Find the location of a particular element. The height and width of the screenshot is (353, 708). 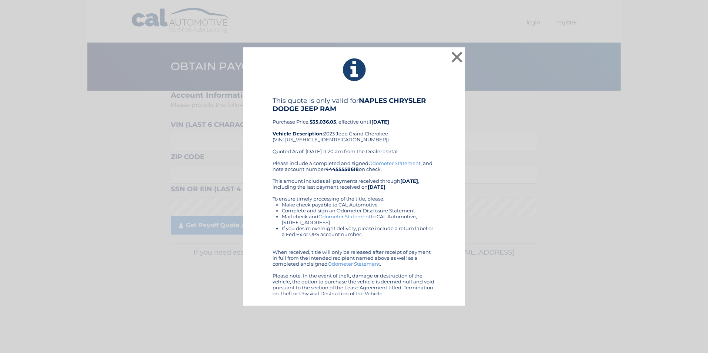

div: Purchase Price: , effective until 2023 Jeep Grand Cherokee (VIN: [US_VEHICLE_IDENTIFICATION_NUMBE... is located at coordinates (354, 129).